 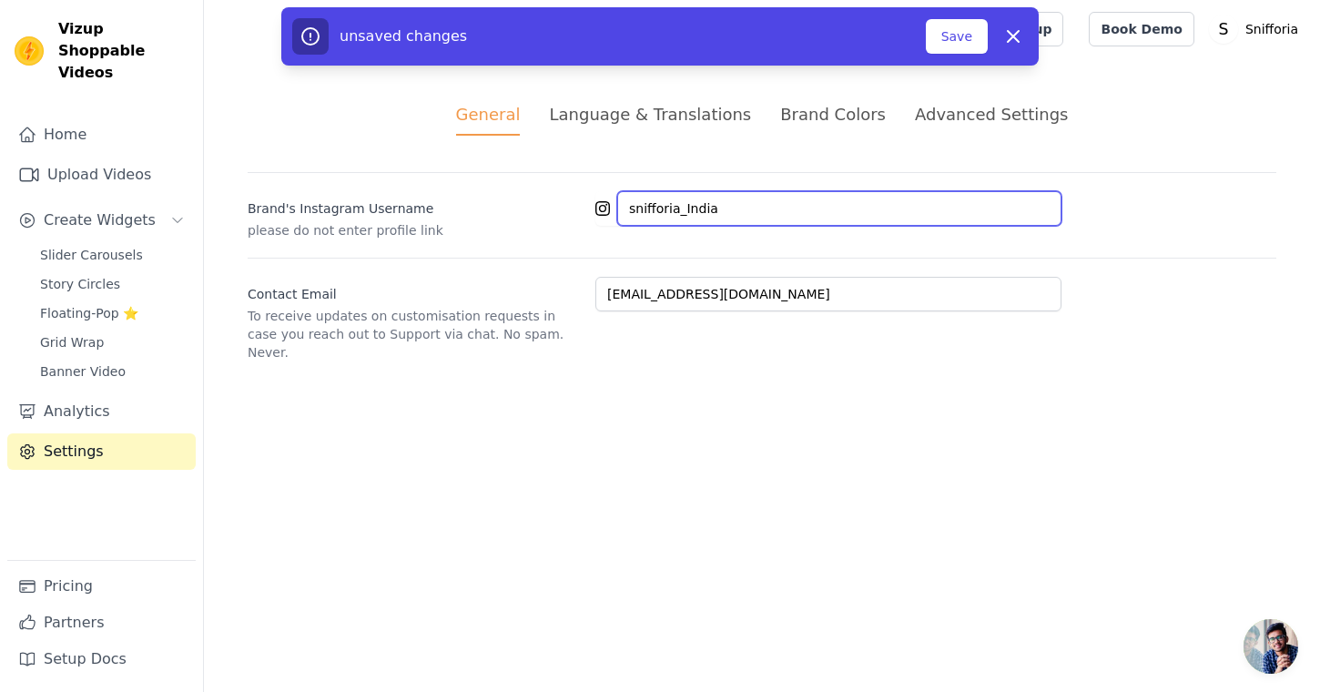 What do you see at coordinates (992, 114) in the screenshot?
I see `div: Advanced Settings` at bounding box center [992, 114].